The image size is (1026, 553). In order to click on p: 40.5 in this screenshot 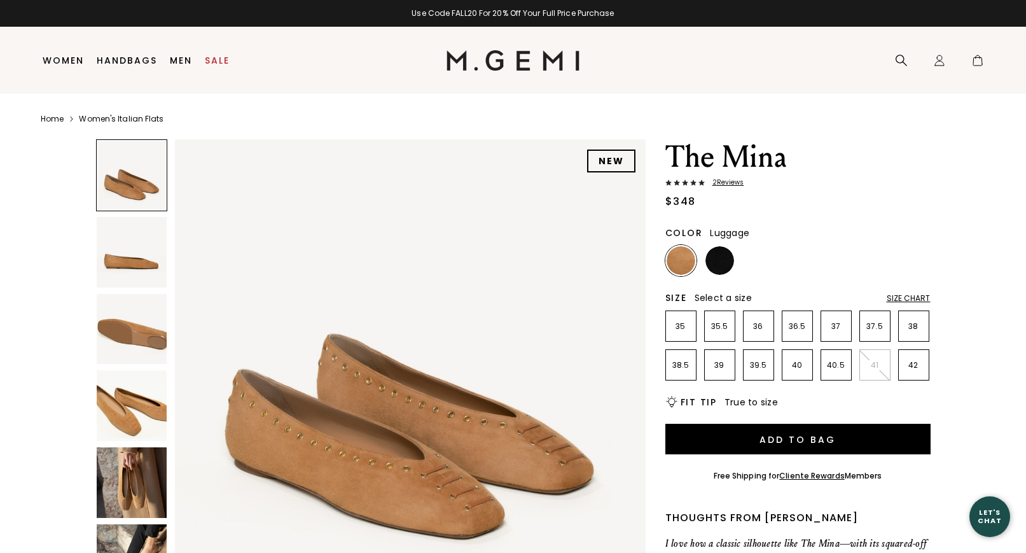, I will do `click(836, 365)`.